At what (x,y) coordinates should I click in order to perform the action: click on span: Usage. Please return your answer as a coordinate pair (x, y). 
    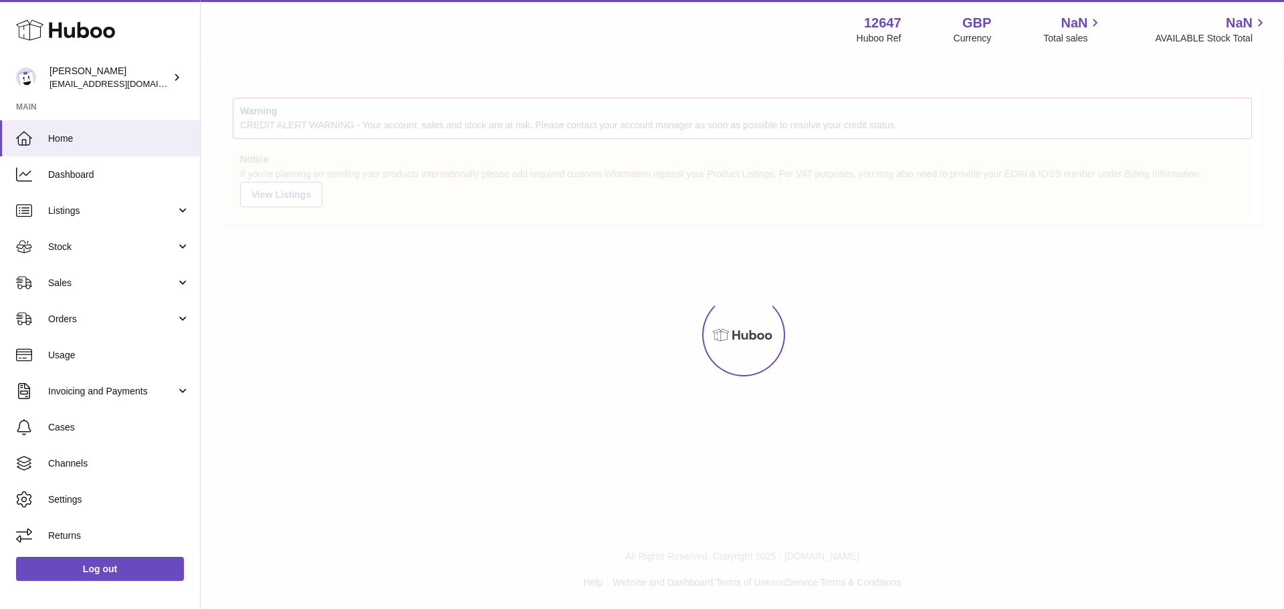
    Looking at the image, I should click on (119, 355).